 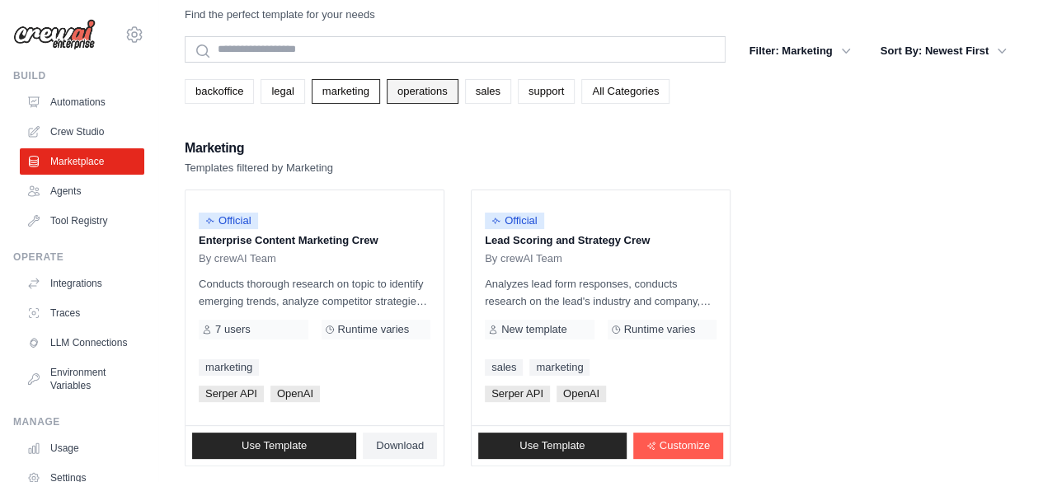 What do you see at coordinates (219, 91) in the screenshot?
I see `a: backoffice` at bounding box center [219, 91].